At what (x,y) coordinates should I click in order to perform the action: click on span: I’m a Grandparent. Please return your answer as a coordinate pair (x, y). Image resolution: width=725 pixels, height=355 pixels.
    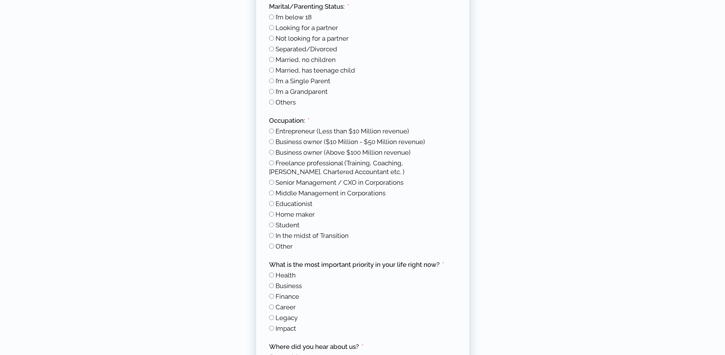
    Looking at the image, I should click on (301, 92).